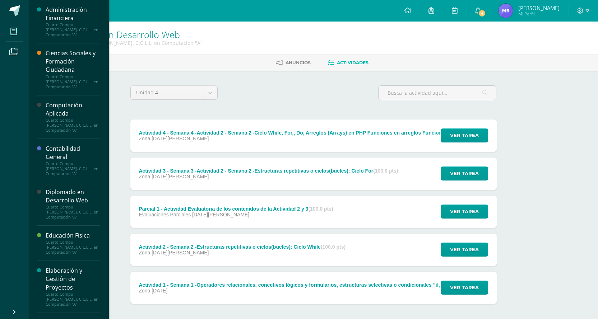 This screenshot has height=319, width=598. I want to click on div: Administración Financiera, so click(73, 14).